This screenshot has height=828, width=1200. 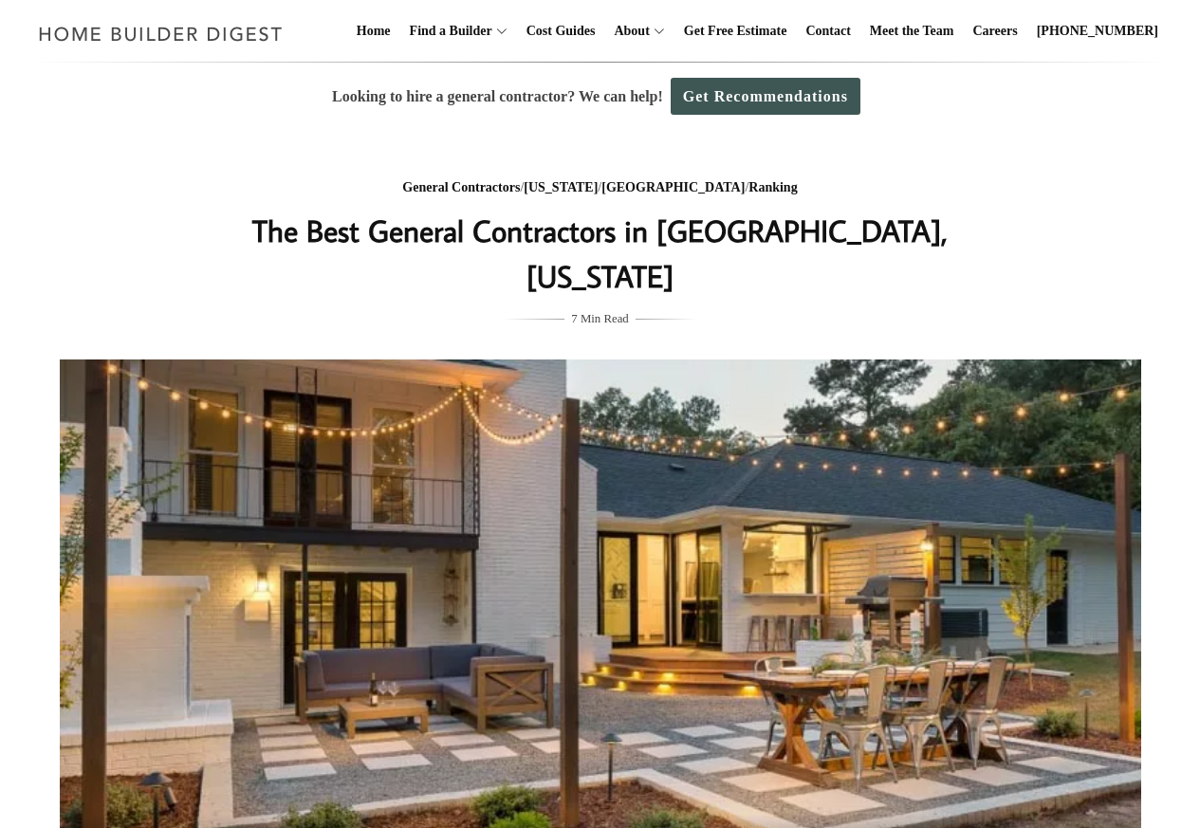 I want to click on a: General Contractors, so click(x=461, y=187).